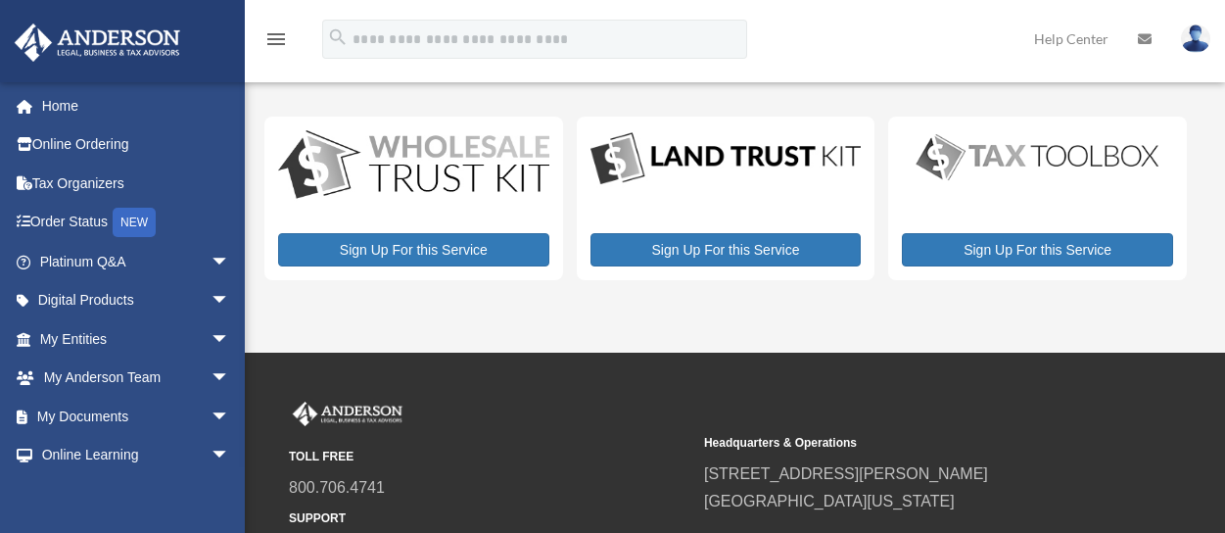 The height and width of the screenshot is (533, 1225). I want to click on a: My Documentsarrow_drop_down, so click(136, 416).